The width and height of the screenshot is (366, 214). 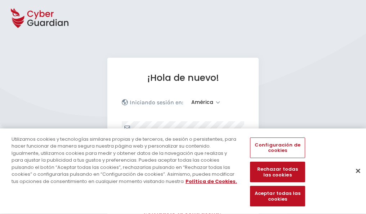 I want to click on a: Más información sobre su privacidad, se abre en una nueva pestaña, so click(x=211, y=181).